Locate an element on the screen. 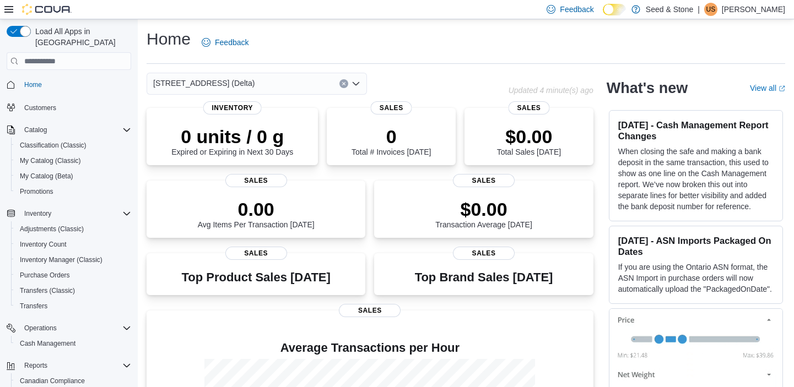  a: Purchase Orders is located at coordinates (45, 275).